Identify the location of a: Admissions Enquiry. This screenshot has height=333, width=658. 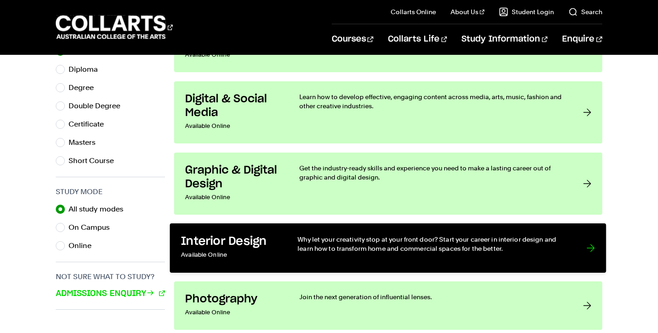
(110, 294).